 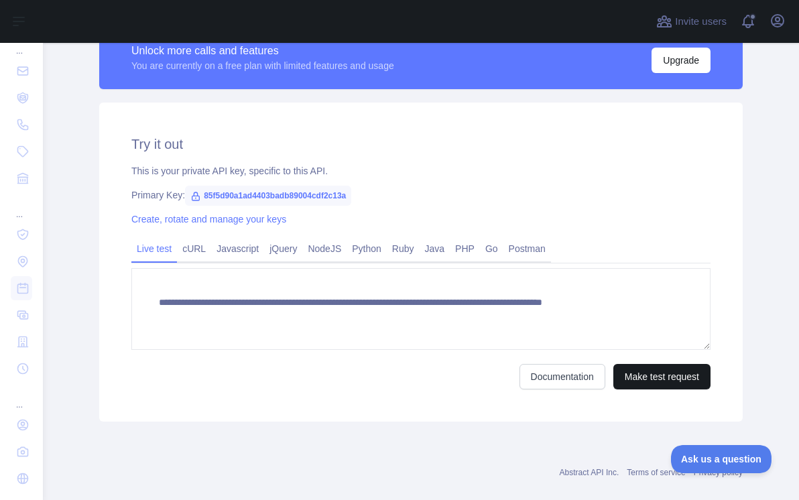 What do you see at coordinates (656, 473) in the screenshot?
I see `a: Terms of service` at bounding box center [656, 473].